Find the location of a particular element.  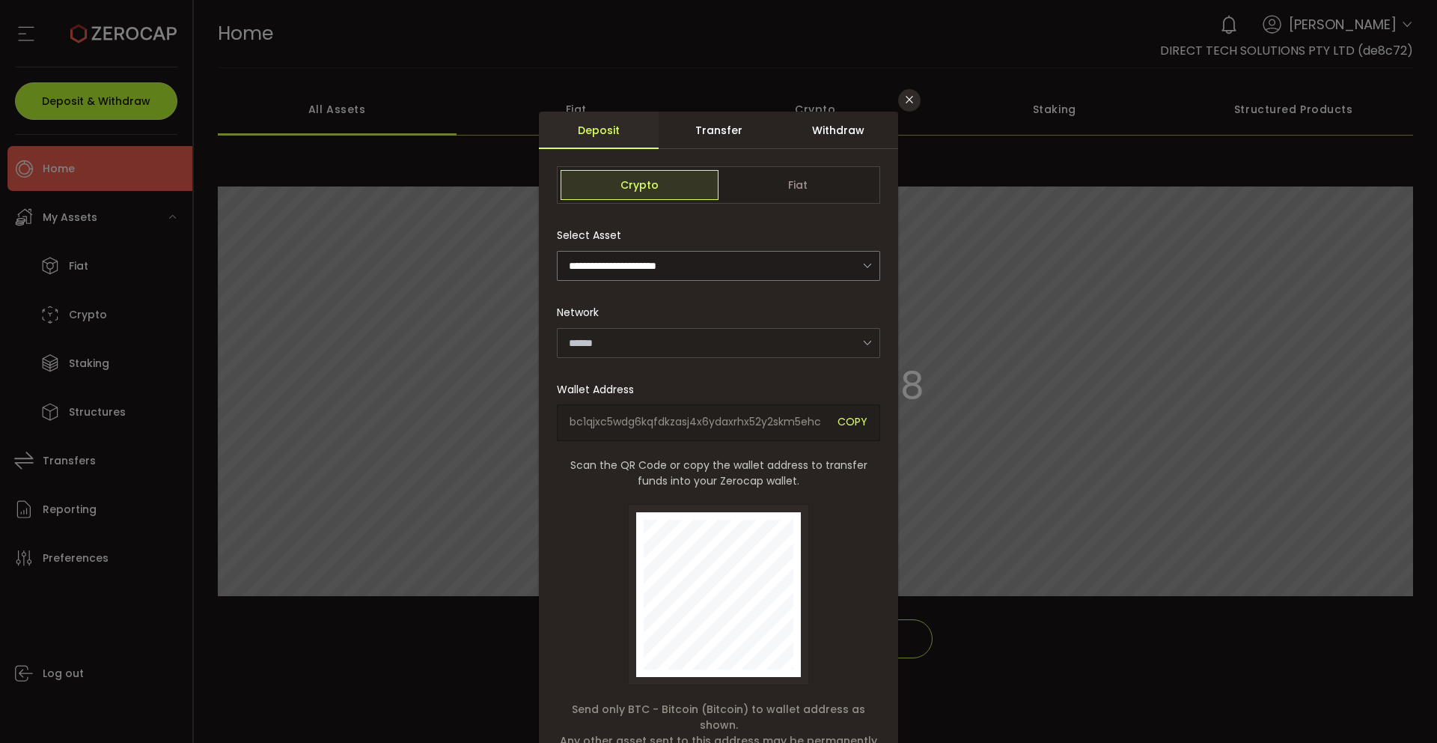

label: Network is located at coordinates (582, 312).